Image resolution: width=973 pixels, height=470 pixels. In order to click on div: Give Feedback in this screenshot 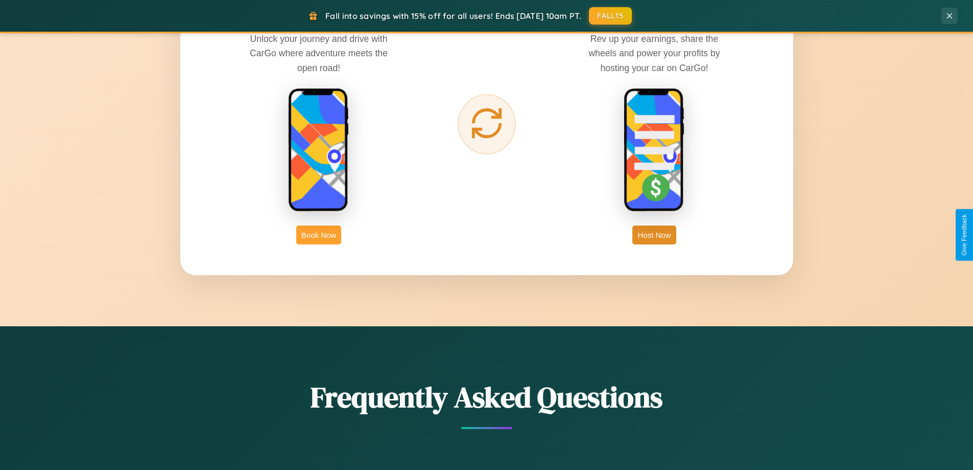, I will do `click(965, 235)`.